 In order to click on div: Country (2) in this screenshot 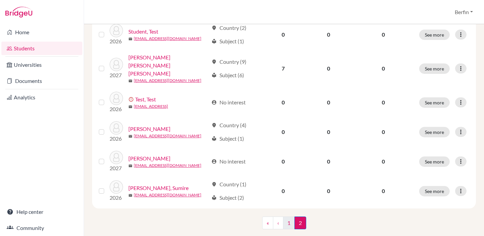, I will do `click(229, 28)`.